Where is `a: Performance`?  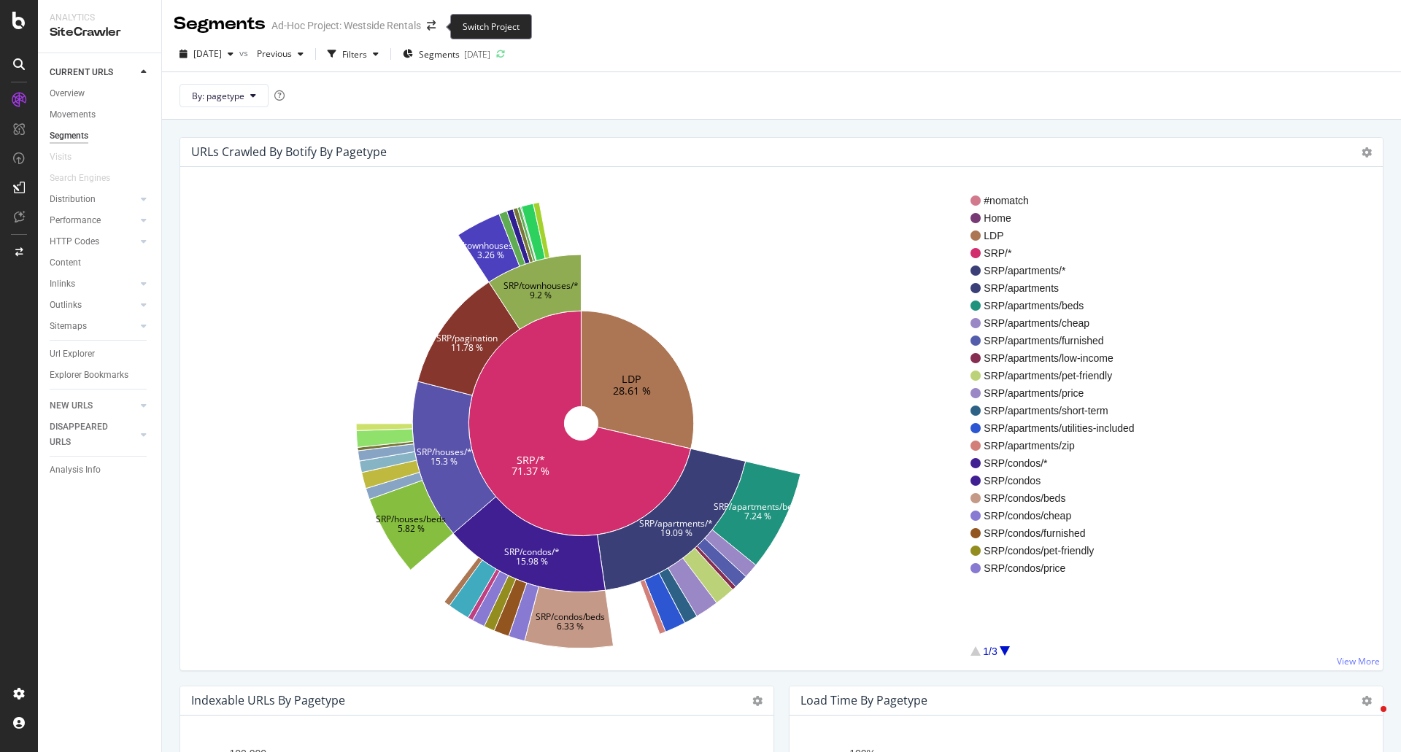 a: Performance is located at coordinates (93, 220).